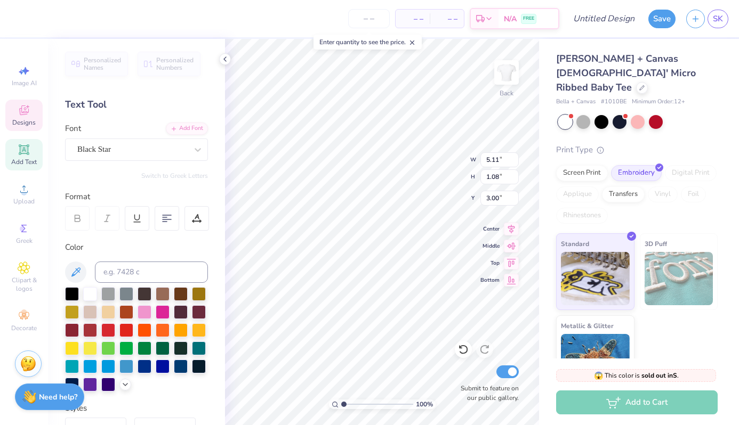  What do you see at coordinates (487, 393) in the screenshot?
I see `label: Submit to feature on our public gallery.` at bounding box center [487, 393].